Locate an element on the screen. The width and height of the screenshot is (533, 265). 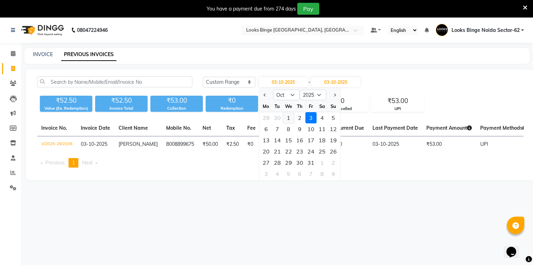
td: ₹53.00 is located at coordinates (449, 144).